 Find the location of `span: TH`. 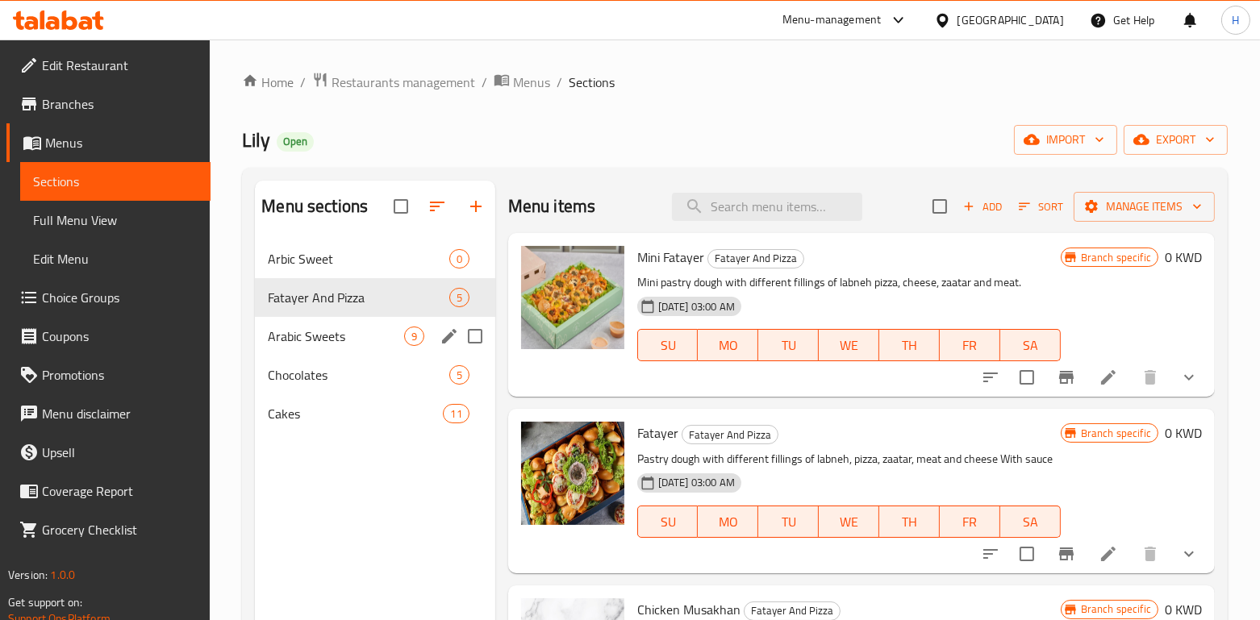

span: TH is located at coordinates (909, 345).